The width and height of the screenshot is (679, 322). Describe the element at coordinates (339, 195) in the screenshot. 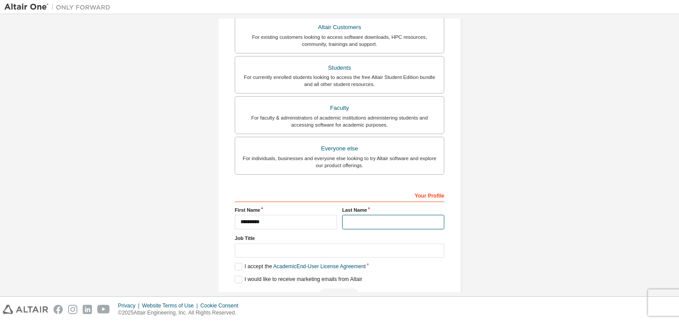

I see `div: Your Profile` at that location.